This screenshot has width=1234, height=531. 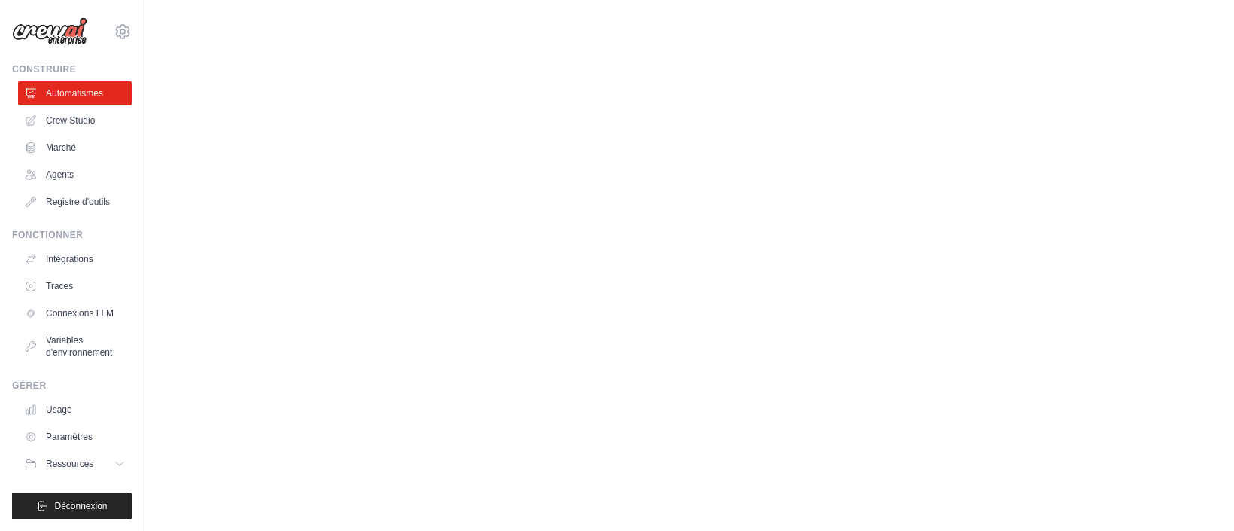 What do you see at coordinates (59, 175) in the screenshot?
I see `font: Agents` at bounding box center [59, 175].